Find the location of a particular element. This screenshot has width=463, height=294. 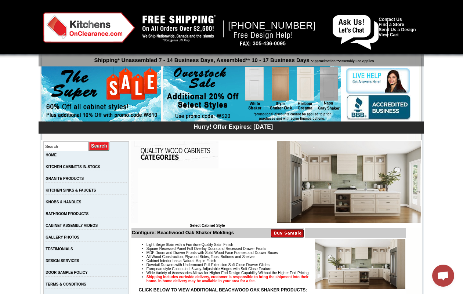

li: Dovetail Drawers with Undermount Full Extension Soft Close Drawer Glides is located at coordinates (276, 265).